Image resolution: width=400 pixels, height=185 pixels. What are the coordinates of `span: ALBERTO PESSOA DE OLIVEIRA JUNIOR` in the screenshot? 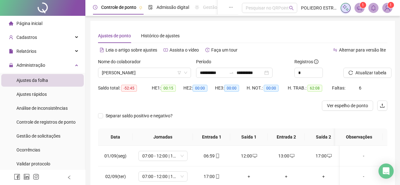 It's located at (145, 73).